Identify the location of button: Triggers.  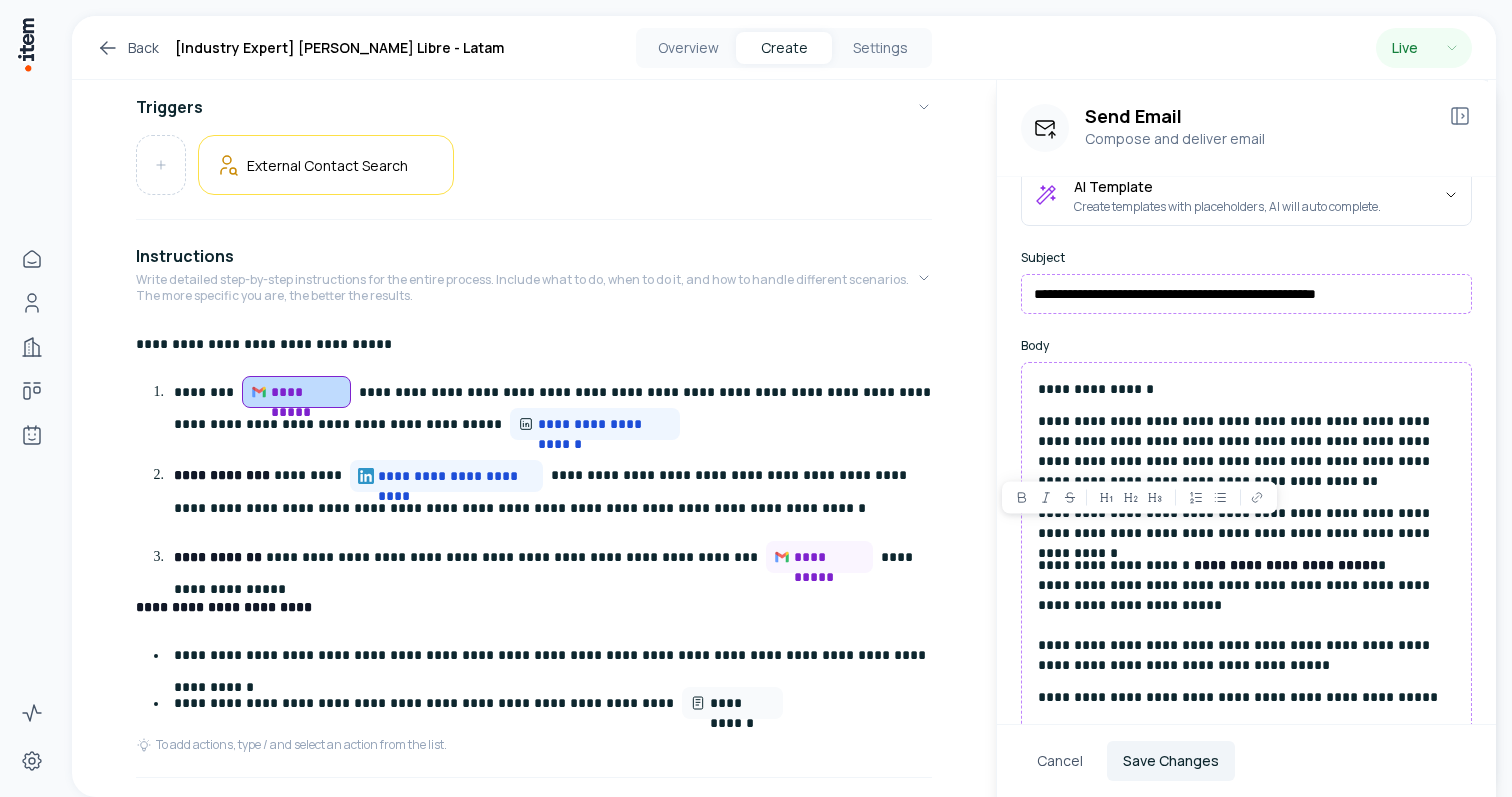
(534, 107).